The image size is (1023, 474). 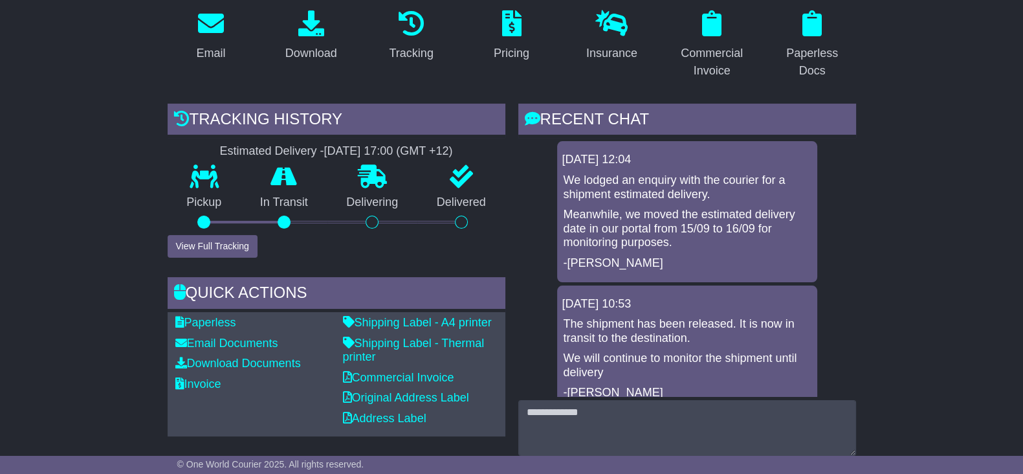 What do you see at coordinates (687, 121) in the screenshot?
I see `div: RECENT CHAT` at bounding box center [687, 121].